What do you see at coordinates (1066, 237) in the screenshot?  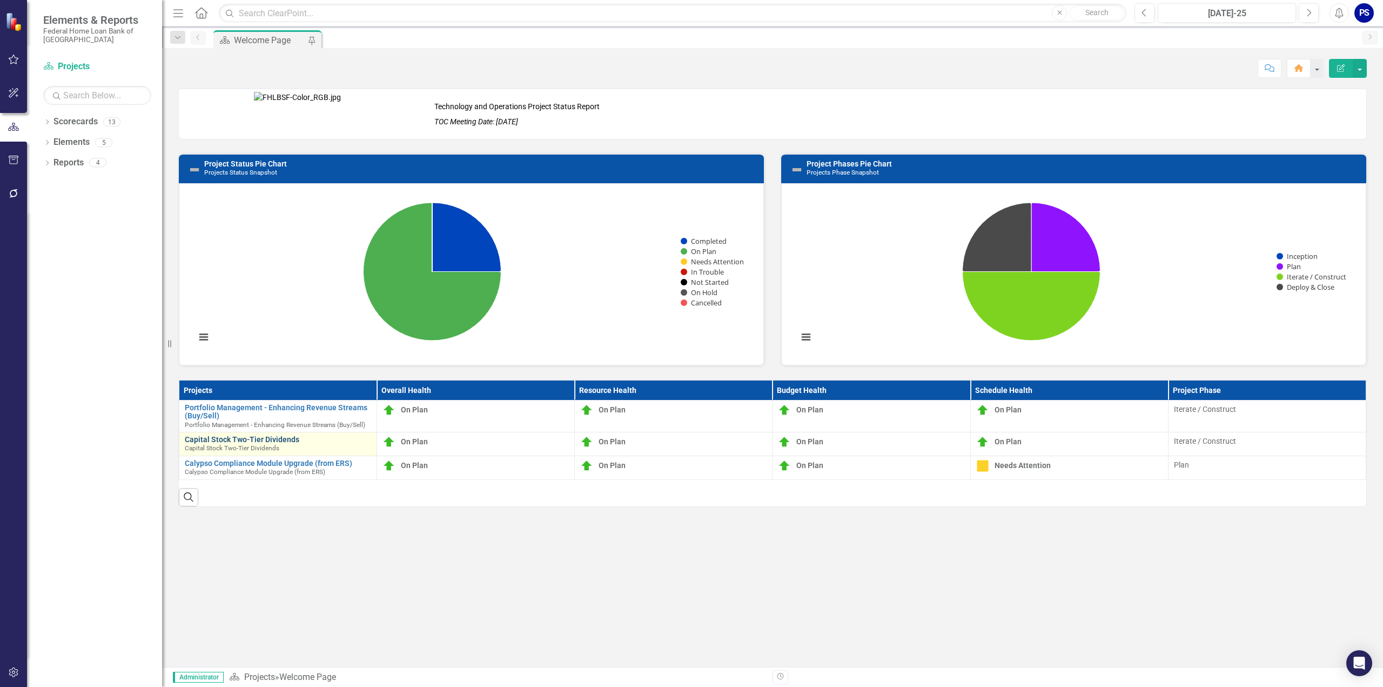 I see `path: Plan, 1.` at bounding box center [1066, 237].